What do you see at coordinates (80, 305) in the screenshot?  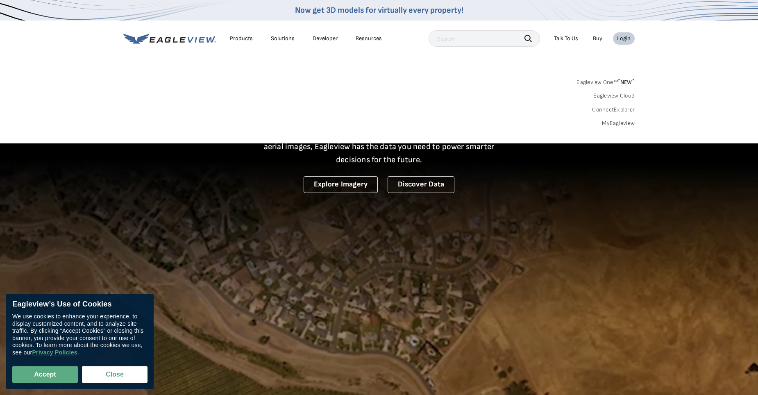 I see `div: Eagleview’s Use of Cookies` at bounding box center [80, 305].